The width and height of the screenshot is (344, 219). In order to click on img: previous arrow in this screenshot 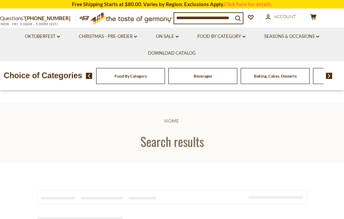, I will do `click(89, 76)`.